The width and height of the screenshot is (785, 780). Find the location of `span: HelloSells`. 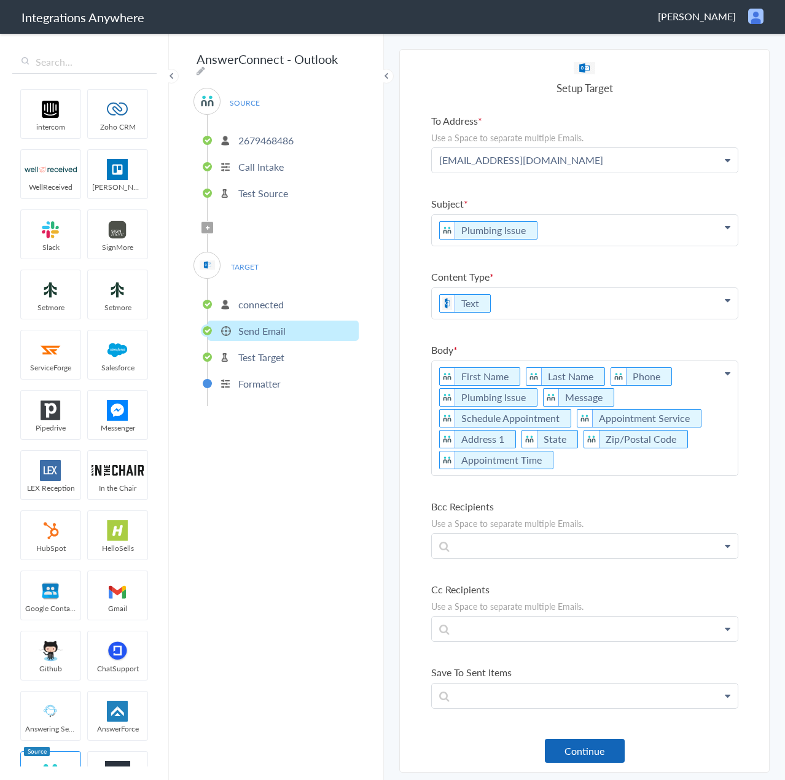

span: HelloSells is located at coordinates (117, 548).